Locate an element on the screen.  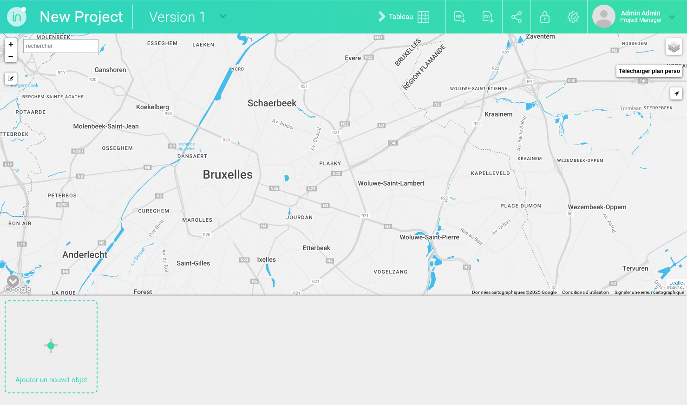
img: export_pdf.svg is located at coordinates (460, 17).